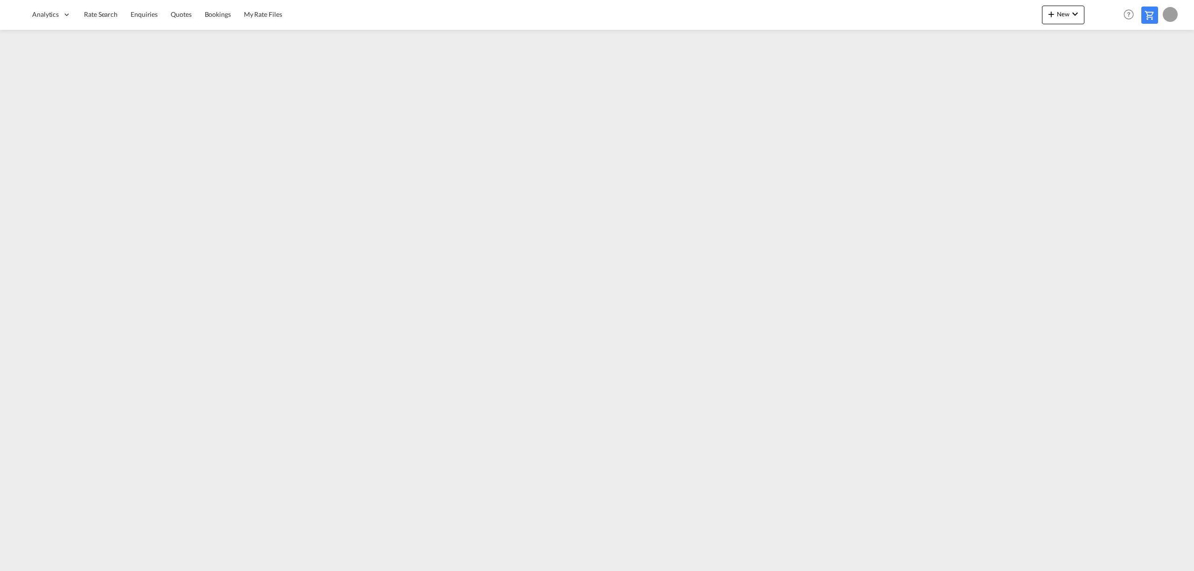  What do you see at coordinates (1075, 14) in the screenshot?
I see `md-icon: icon-chevron-down` at bounding box center [1075, 14].